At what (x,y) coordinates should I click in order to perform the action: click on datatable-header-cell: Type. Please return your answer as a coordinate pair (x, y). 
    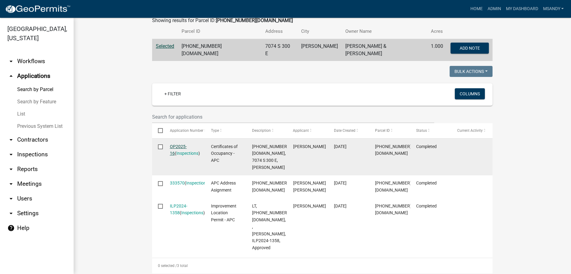
    Looking at the image, I should click on (225, 131).